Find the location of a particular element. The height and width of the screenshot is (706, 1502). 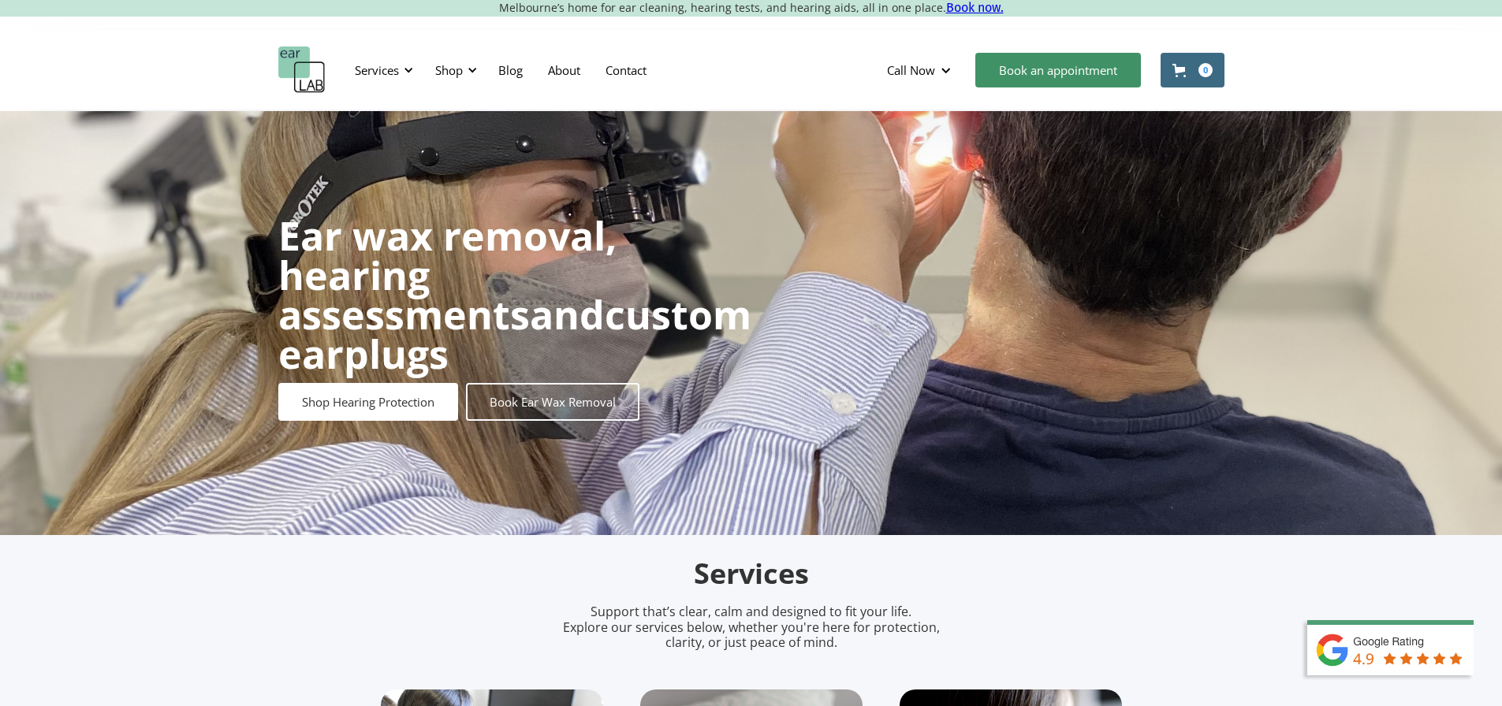

a: About is located at coordinates (564, 70).